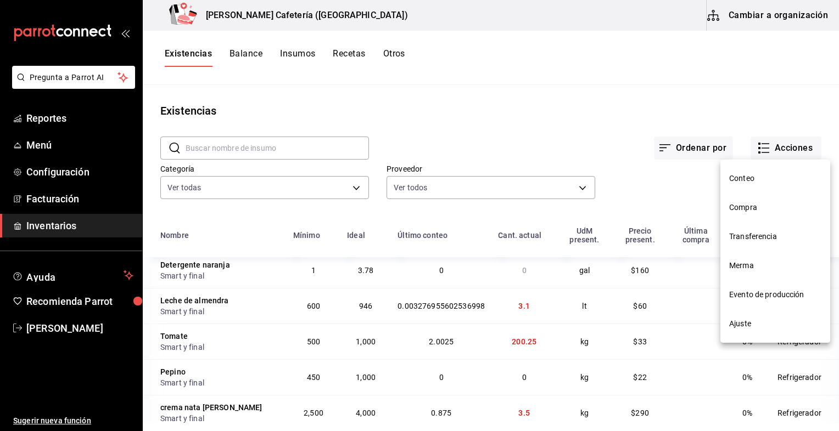 The width and height of the screenshot is (839, 431). Describe the element at coordinates (775, 295) in the screenshot. I see `span: Evento de producción` at that location.